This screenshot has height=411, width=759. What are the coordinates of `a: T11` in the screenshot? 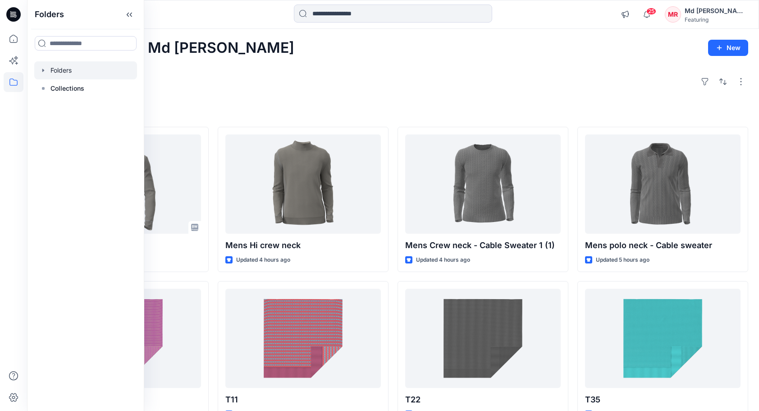 It's located at (303, 338).